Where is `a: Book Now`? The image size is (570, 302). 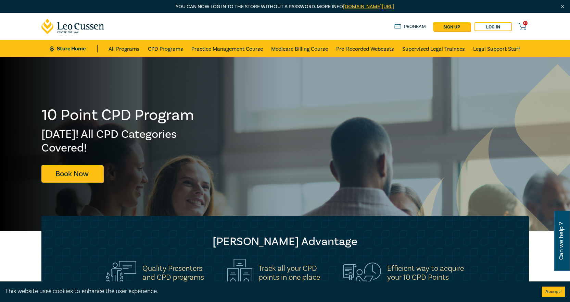
a: Book Now is located at coordinates (72, 173).